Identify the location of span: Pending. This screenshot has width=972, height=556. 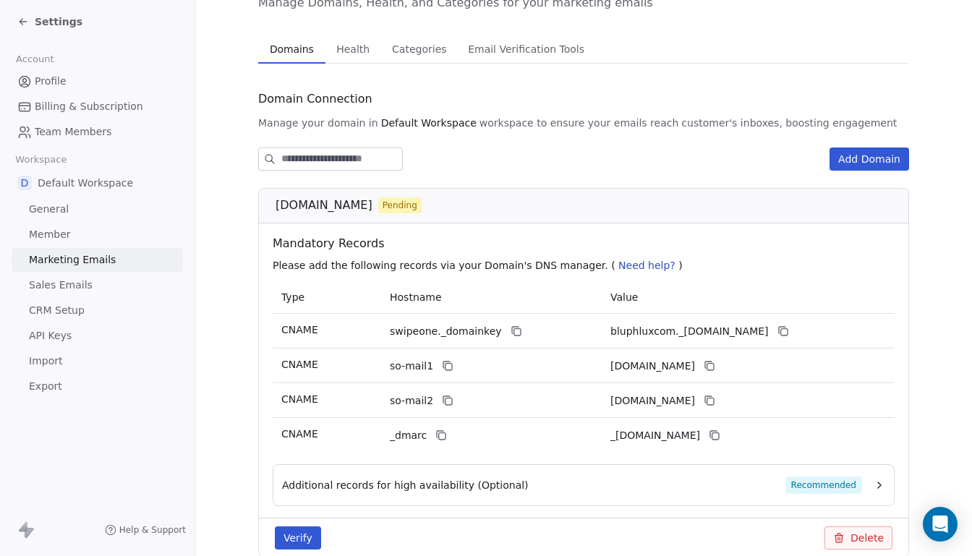
(400, 205).